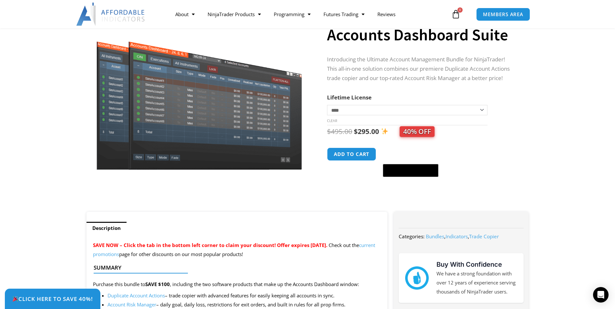 The image size is (615, 309). I want to click on span: Click Here to save 40%!, so click(53, 299).